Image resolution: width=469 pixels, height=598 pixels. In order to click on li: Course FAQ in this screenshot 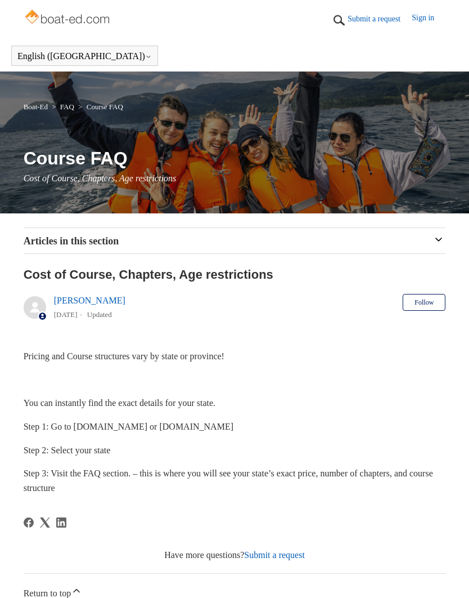, I will do `click(100, 106)`.